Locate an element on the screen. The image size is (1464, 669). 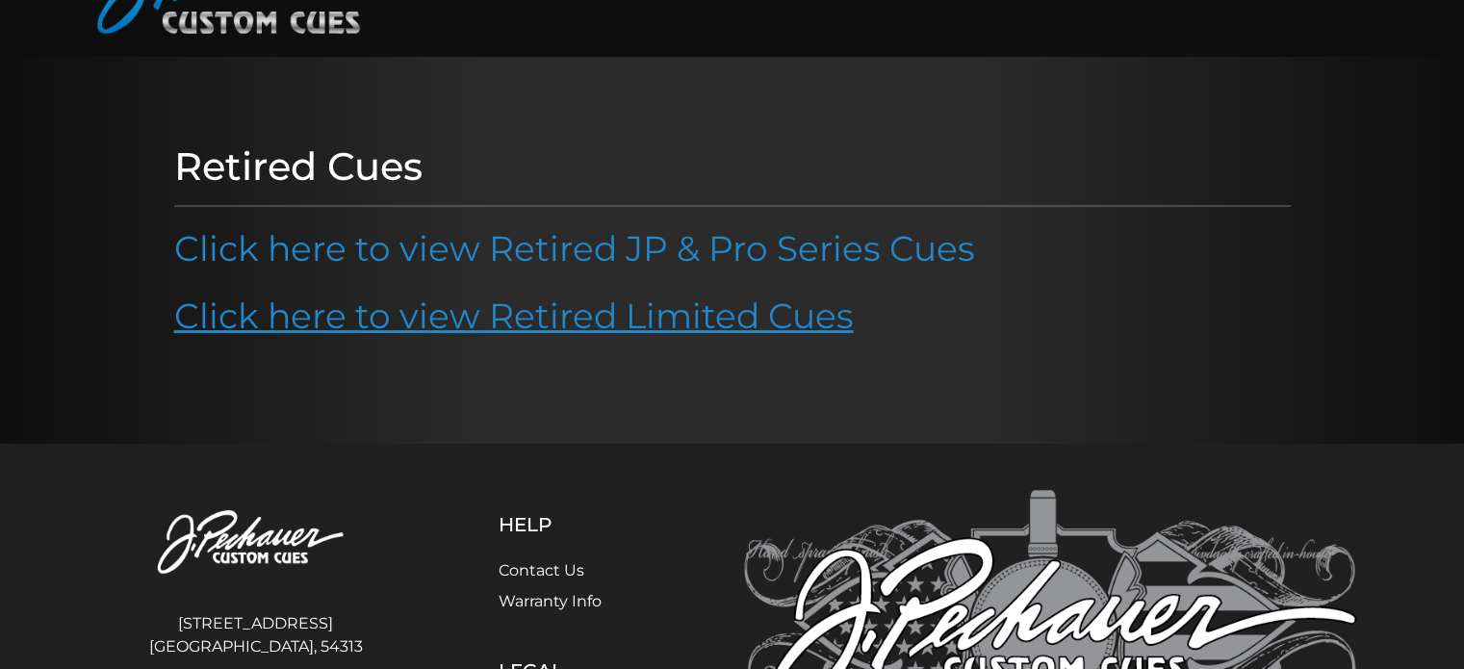
a: Click here to view Retired Limited Cues is located at coordinates (514, 316).